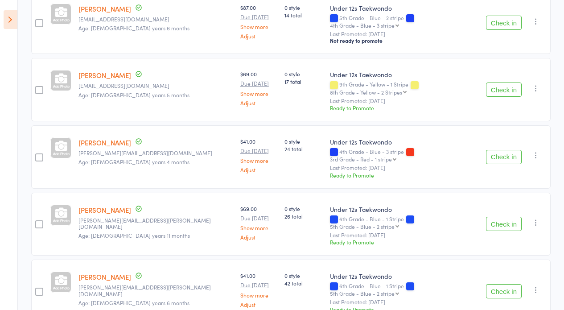  What do you see at coordinates (366, 92) in the screenshot?
I see `div: 8th Grade - Yellow - 2 Stripes` at bounding box center [366, 92].